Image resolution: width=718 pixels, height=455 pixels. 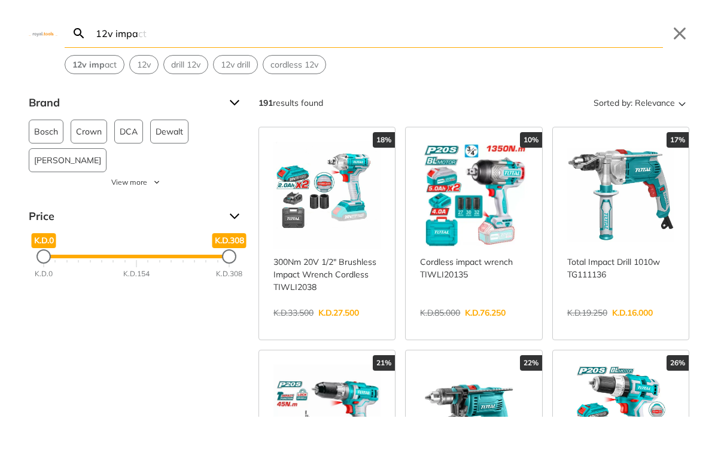 I want to click on img: Close, so click(x=43, y=33).